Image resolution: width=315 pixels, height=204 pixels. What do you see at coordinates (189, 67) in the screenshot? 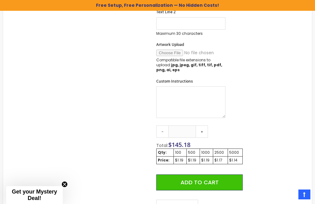
I see `strong: jpg, jpeg, gif, tiff, tif, pdf, png, ai, eps` at bounding box center [189, 67].